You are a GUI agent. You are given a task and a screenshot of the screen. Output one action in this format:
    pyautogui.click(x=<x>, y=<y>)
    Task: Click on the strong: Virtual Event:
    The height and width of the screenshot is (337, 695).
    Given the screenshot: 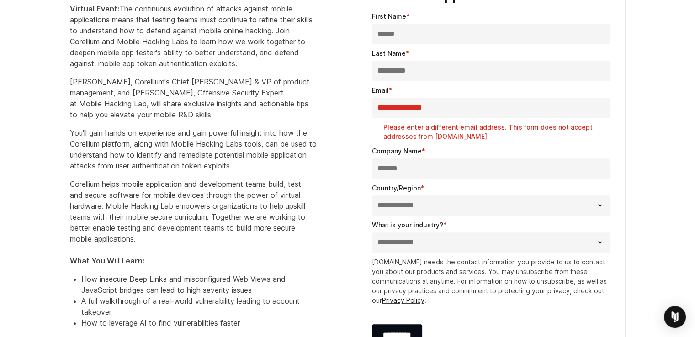 What is the action you would take?
    pyautogui.click(x=95, y=9)
    